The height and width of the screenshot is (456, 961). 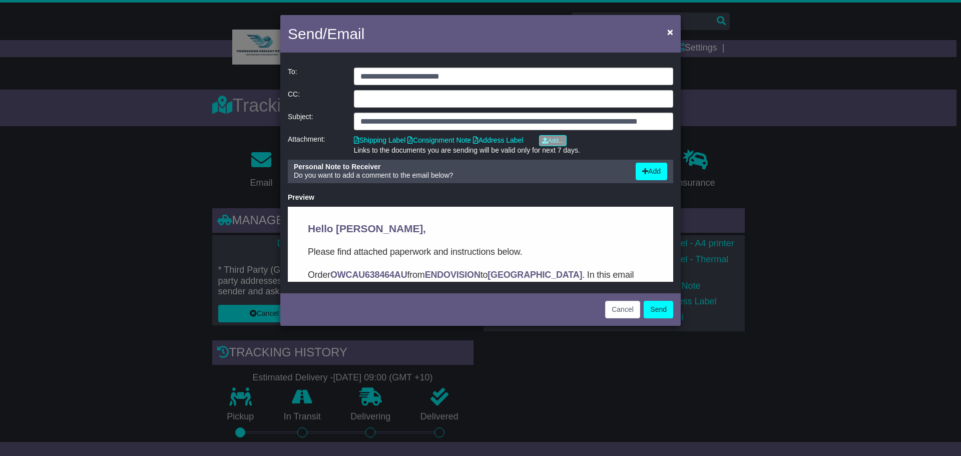 What do you see at coordinates (380, 140) in the screenshot?
I see `a: Shipping Label` at bounding box center [380, 140].